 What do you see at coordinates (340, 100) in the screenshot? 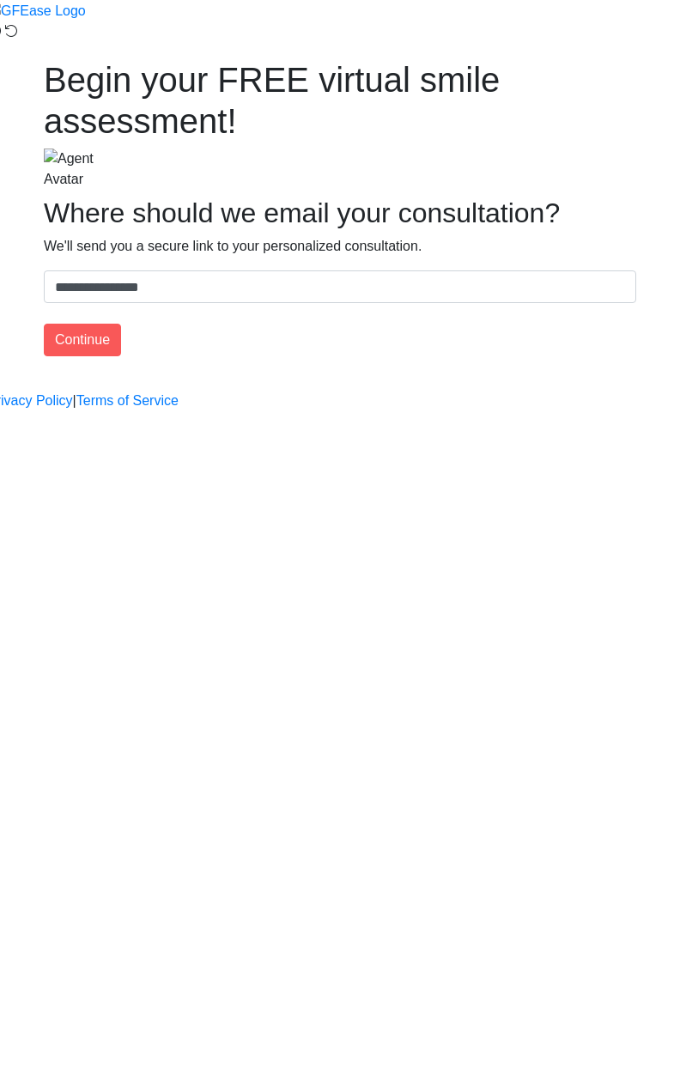
I see `h1: Begin your FREE virtual smile assessment!` at bounding box center [340, 100].